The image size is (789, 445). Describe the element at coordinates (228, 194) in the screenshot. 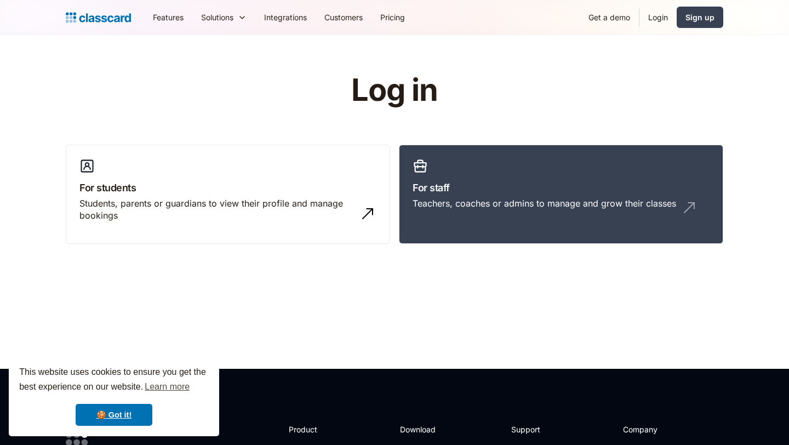

I see `a: For studentsStudents, parents or guardians to view their profile and manage bookings` at that location.